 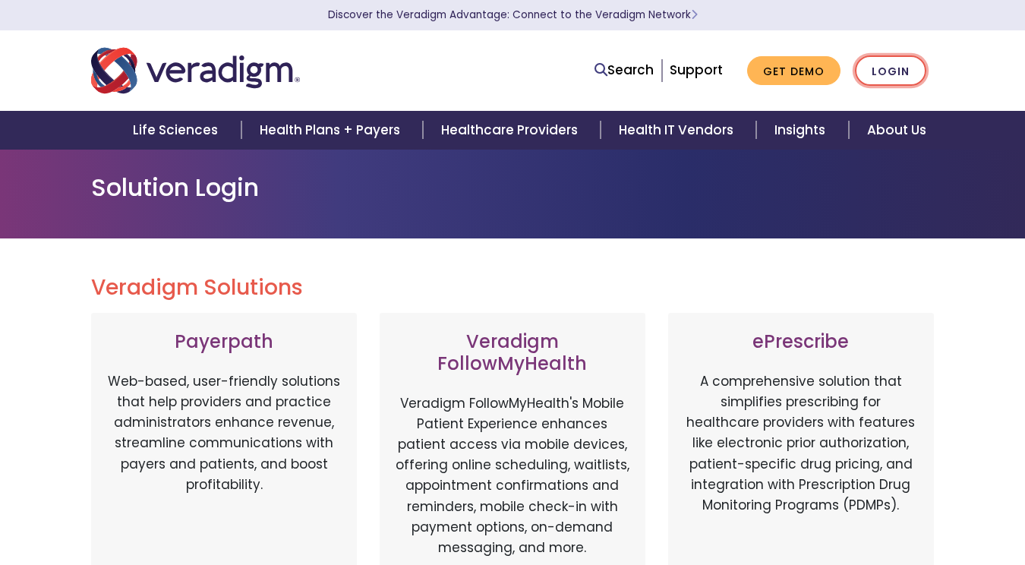 What do you see at coordinates (794, 71) in the screenshot?
I see `a: Get Demo` at bounding box center [794, 71].